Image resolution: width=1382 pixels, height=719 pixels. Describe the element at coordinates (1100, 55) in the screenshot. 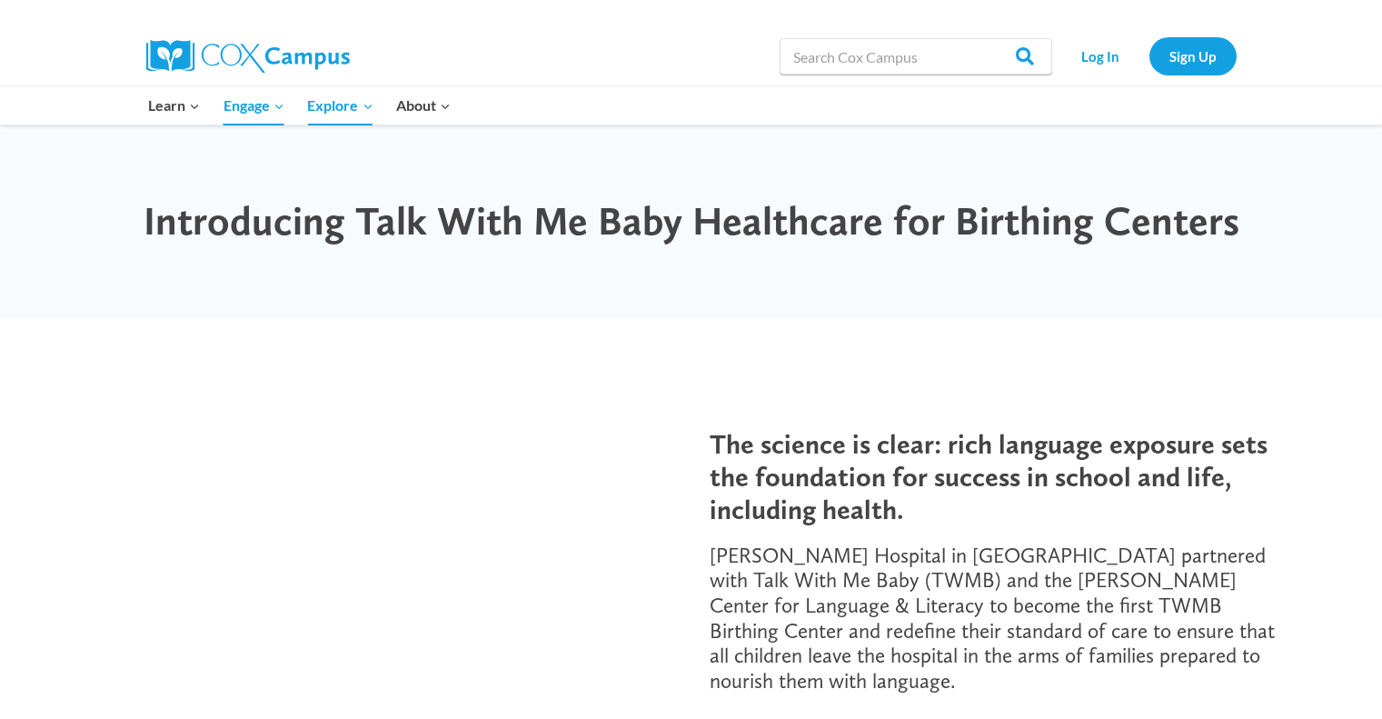

I see `a: Log In` at that location.